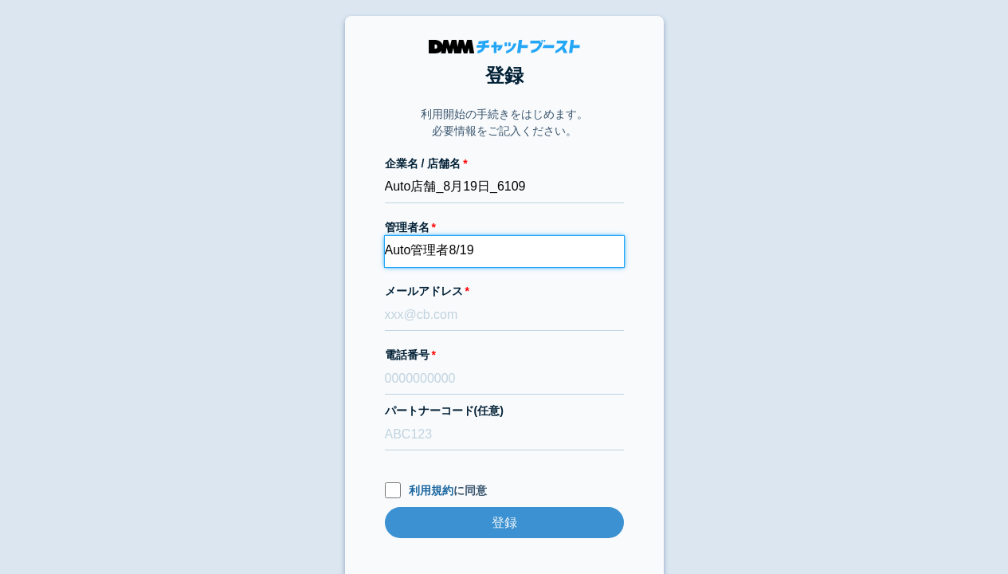 Image resolution: width=1008 pixels, height=574 pixels. I want to click on p: 利用開始の手続きをはじめます。 必要情報をご記入ください。, so click(505, 123).